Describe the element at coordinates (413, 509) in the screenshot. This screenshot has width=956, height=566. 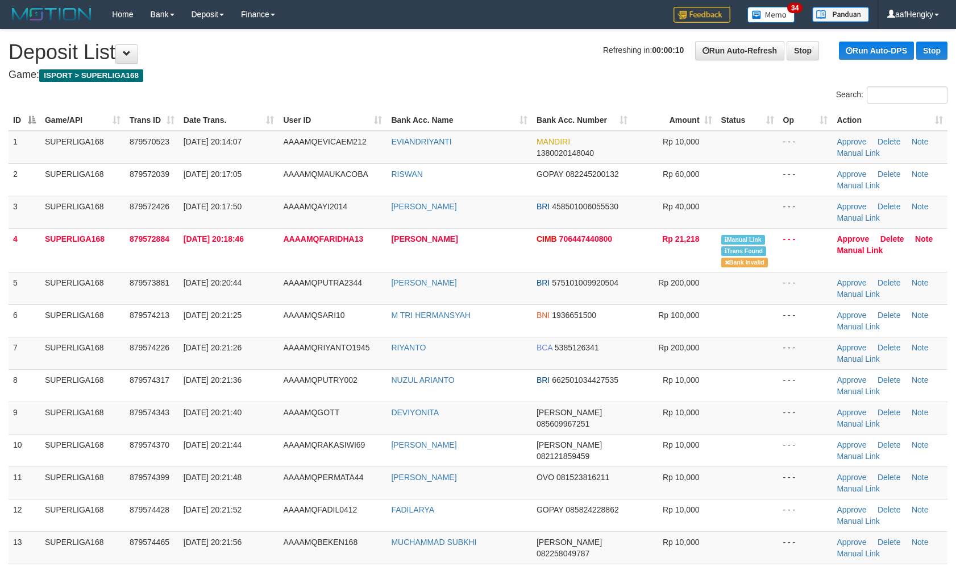
I see `a: FADILARYA` at that location.